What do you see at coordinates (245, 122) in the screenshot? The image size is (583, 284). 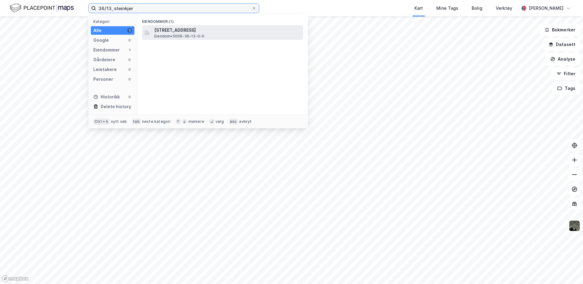 I see `div: avbryt` at bounding box center [245, 122].